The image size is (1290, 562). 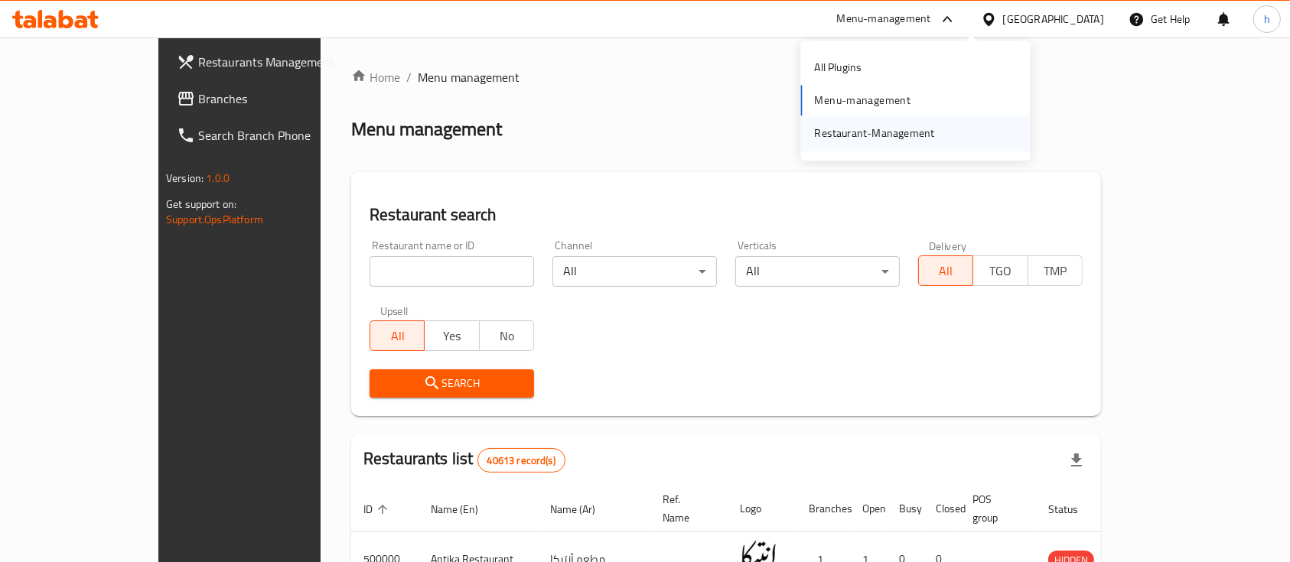 I want to click on label: Delivery, so click(x=948, y=246).